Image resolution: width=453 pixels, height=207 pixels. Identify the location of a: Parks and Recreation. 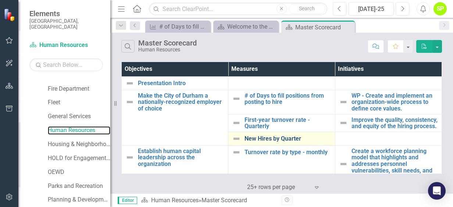
(79, 186).